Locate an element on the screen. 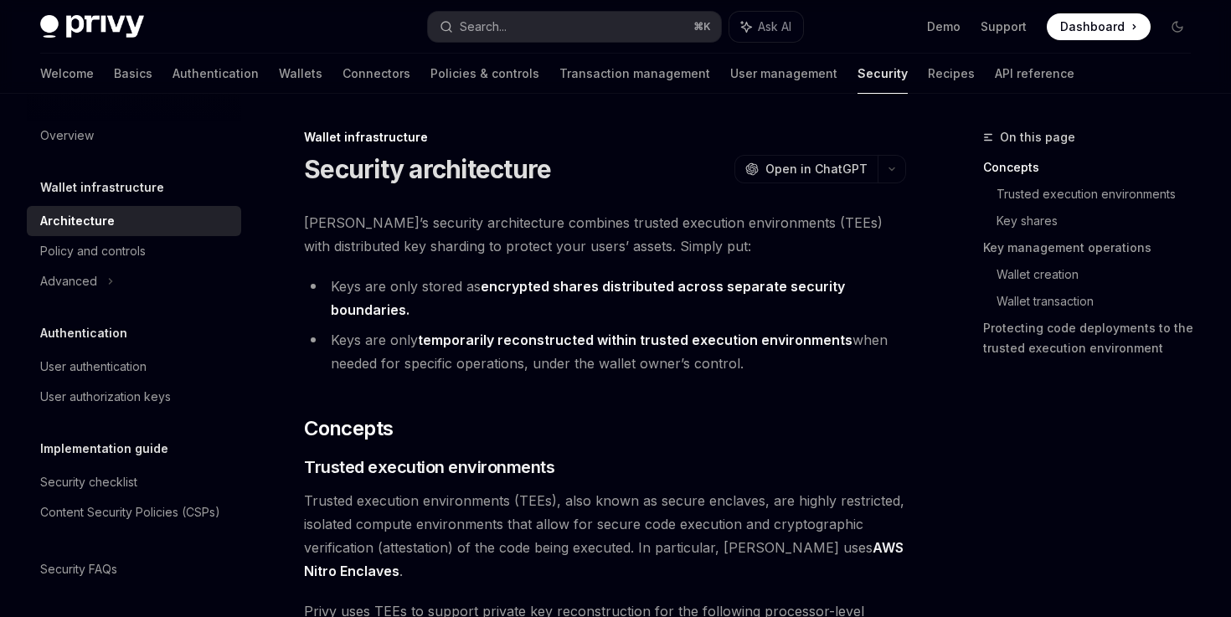 The height and width of the screenshot is (617, 1231). strong: temporarily reconstructed within trusted execution environments is located at coordinates (635, 340).